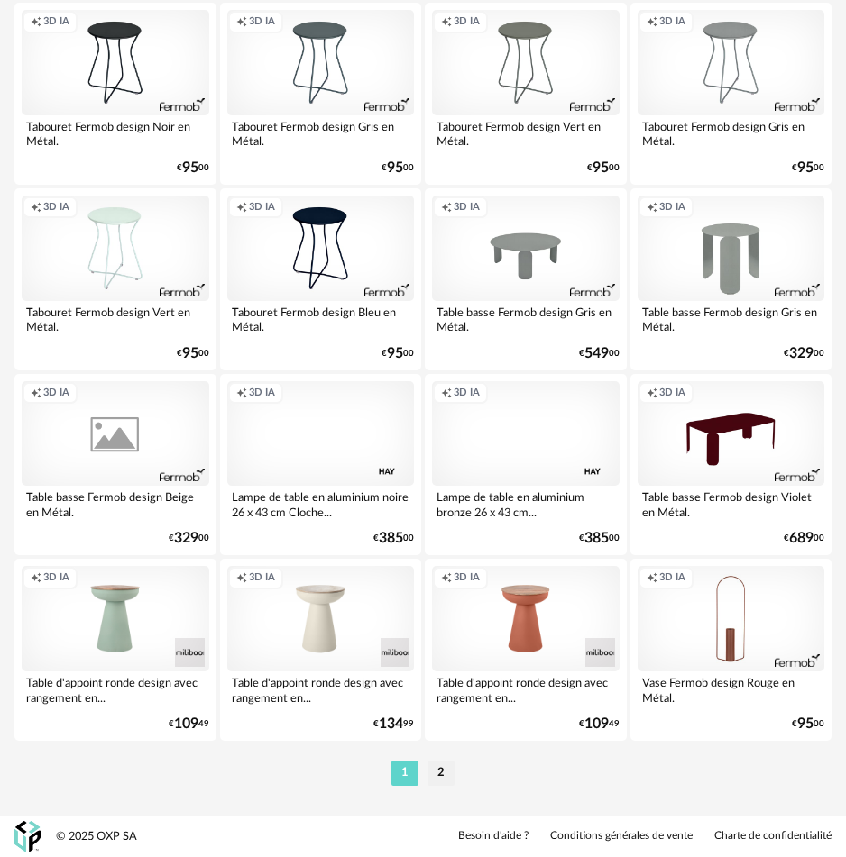 The height and width of the screenshot is (857, 846). I want to click on div: € 99, so click(393, 724).